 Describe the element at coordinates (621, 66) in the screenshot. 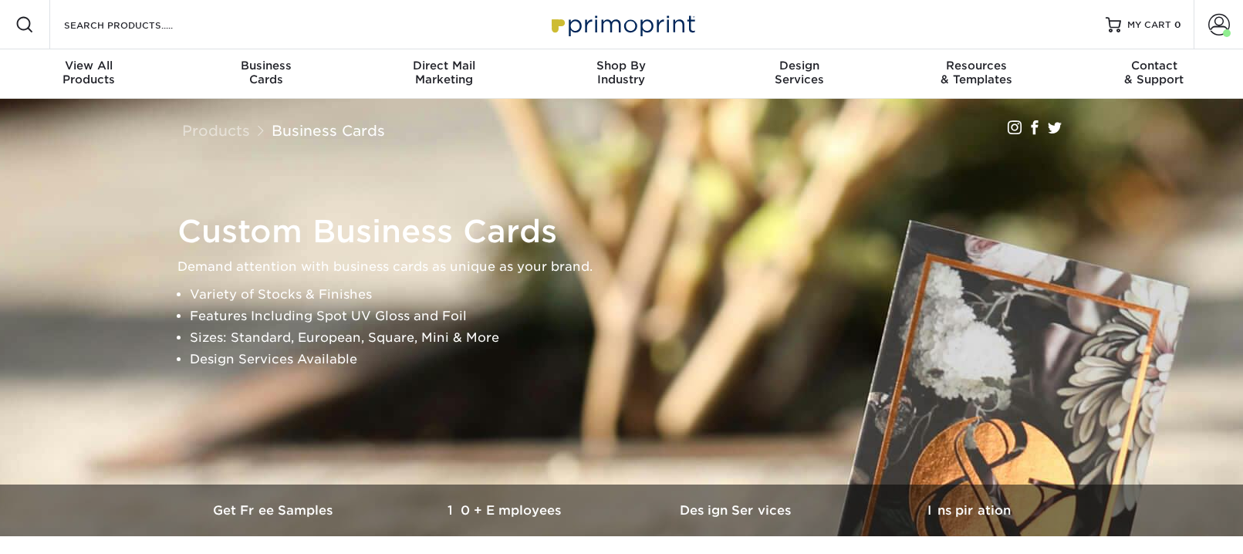

I see `span: Shop By` at that location.